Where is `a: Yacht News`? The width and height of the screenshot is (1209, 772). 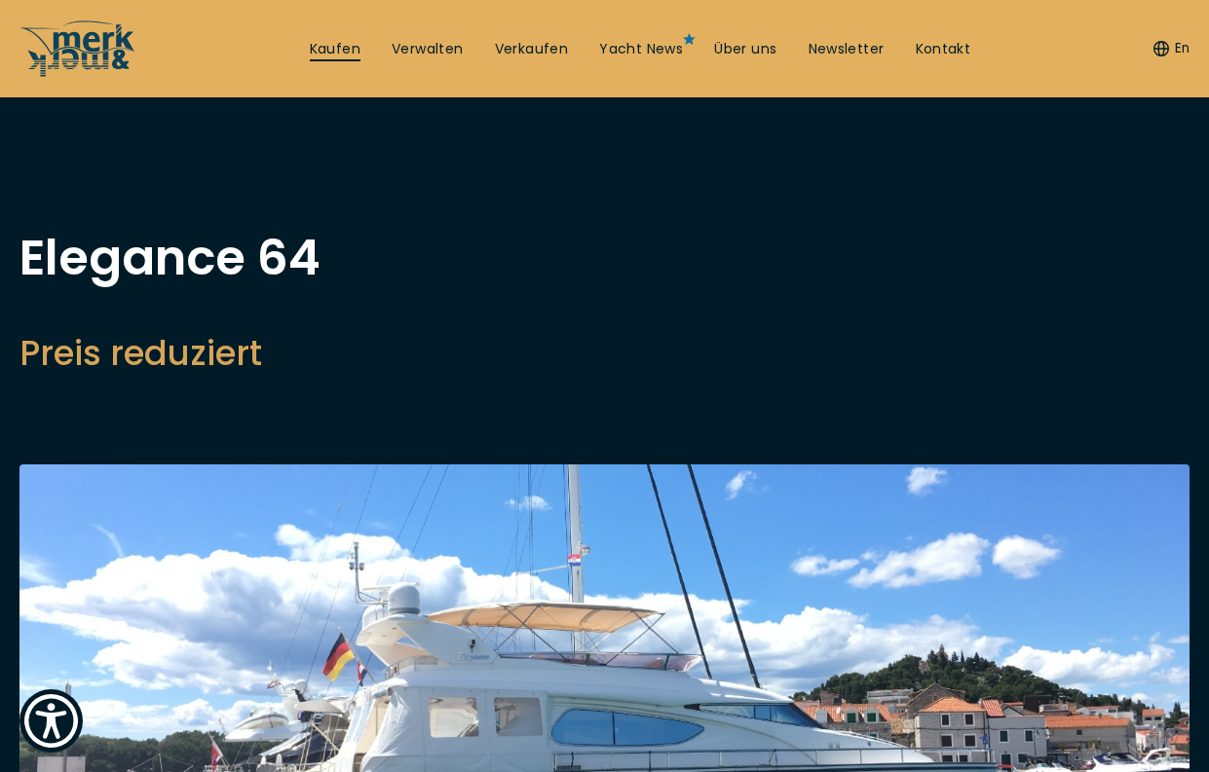
a: Yacht News is located at coordinates (641, 50).